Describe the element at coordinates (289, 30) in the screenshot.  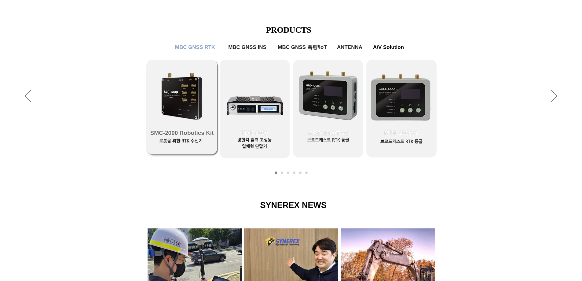
I see `span: PRODUCTS` at that location.